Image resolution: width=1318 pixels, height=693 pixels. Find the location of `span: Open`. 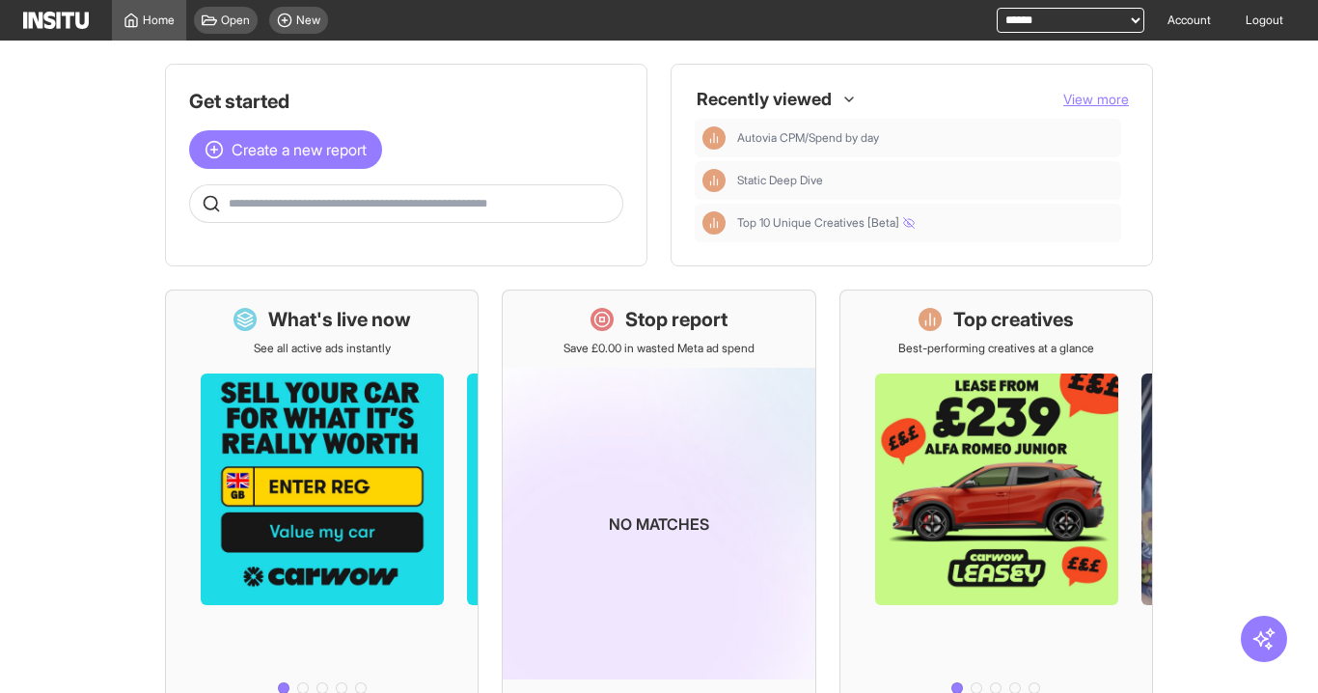

span: Open is located at coordinates (235, 20).